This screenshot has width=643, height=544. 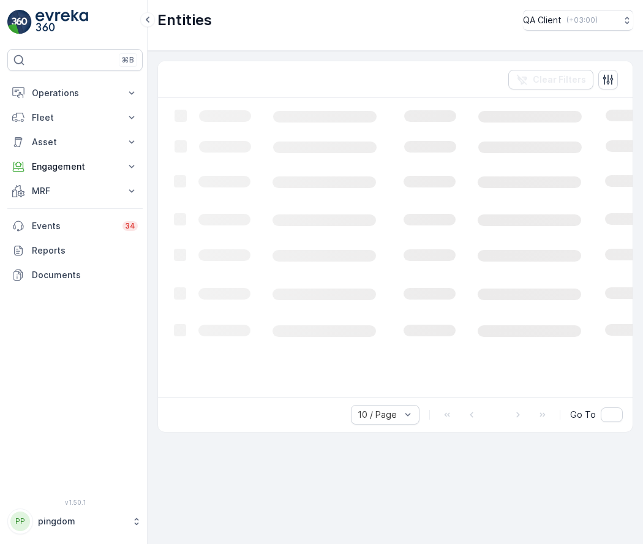 I want to click on button: PPpingdom, so click(x=75, y=521).